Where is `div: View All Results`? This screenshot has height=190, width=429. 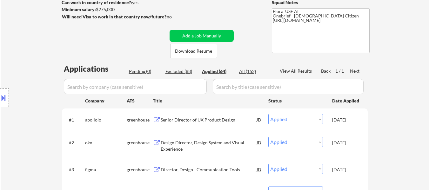 div: View All Results is located at coordinates (297, 71).